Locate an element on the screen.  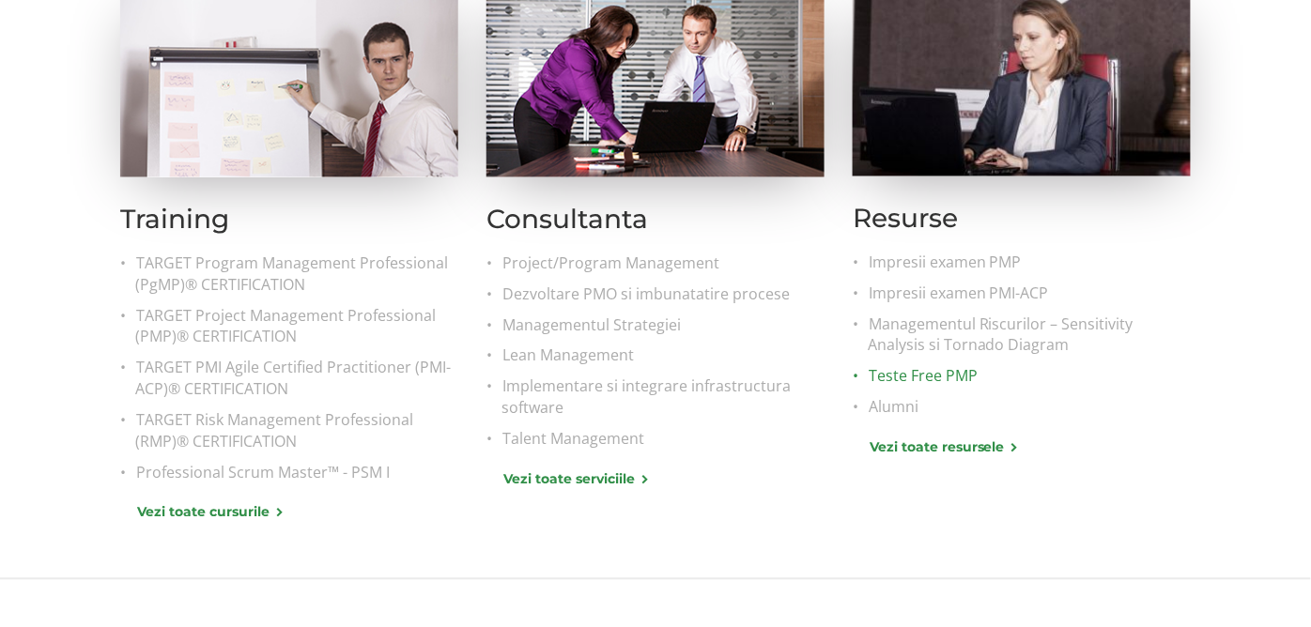
a: Dezvoltare PMO si imbunatatire procese is located at coordinates (663, 295).